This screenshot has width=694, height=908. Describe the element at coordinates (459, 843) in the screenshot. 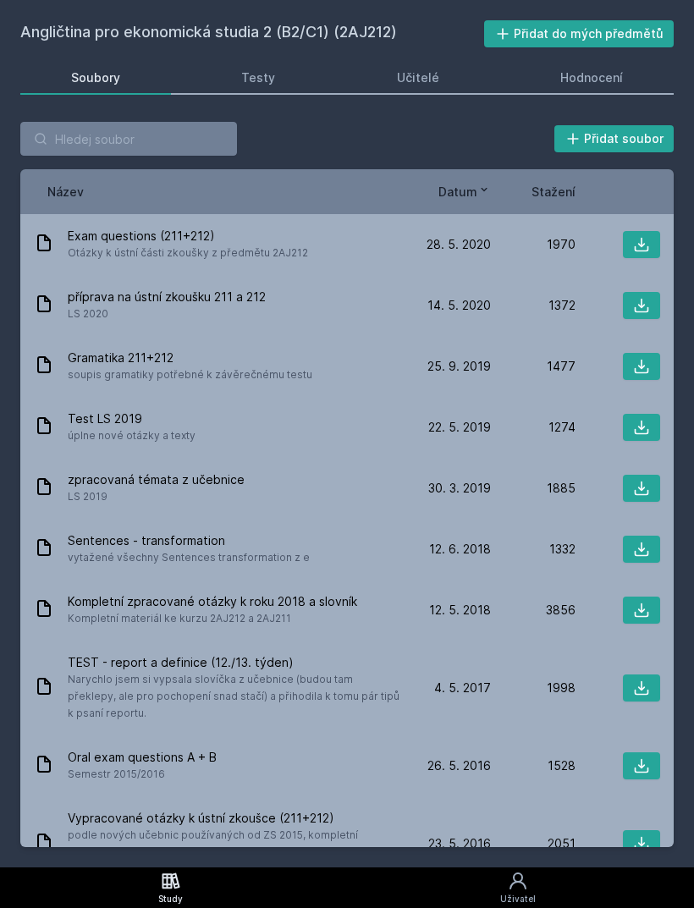

I see `span: 23. 5. 2016` at that location.